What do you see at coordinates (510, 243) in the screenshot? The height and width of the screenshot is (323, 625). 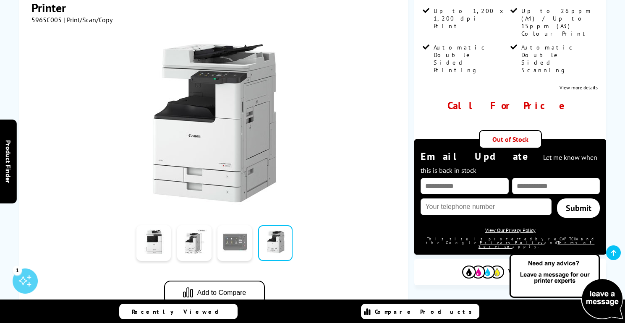 I see `div: This site is protected by reCAPTCHA and the Google and apply.` at bounding box center [510, 243].